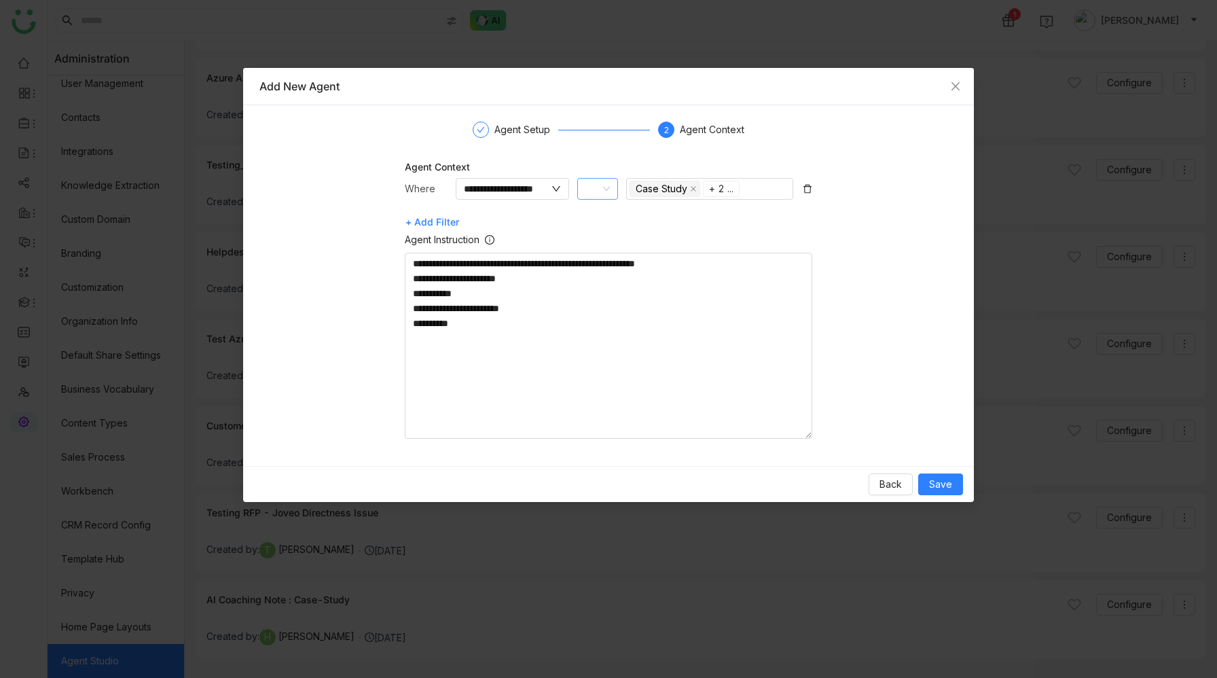 The image size is (1217, 678). I want to click on div: Case Study, so click(661, 189).